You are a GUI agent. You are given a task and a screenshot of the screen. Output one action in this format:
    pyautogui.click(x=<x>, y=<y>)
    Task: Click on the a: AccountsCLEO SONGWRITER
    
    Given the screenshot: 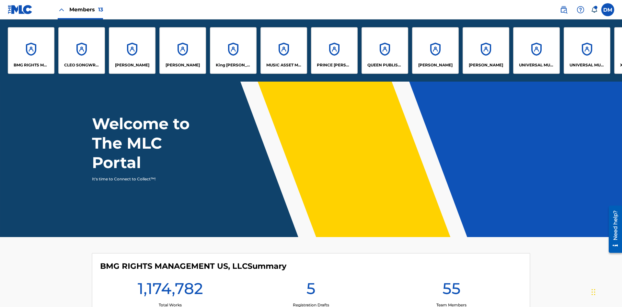 What is the action you would take?
    pyautogui.click(x=82, y=51)
    